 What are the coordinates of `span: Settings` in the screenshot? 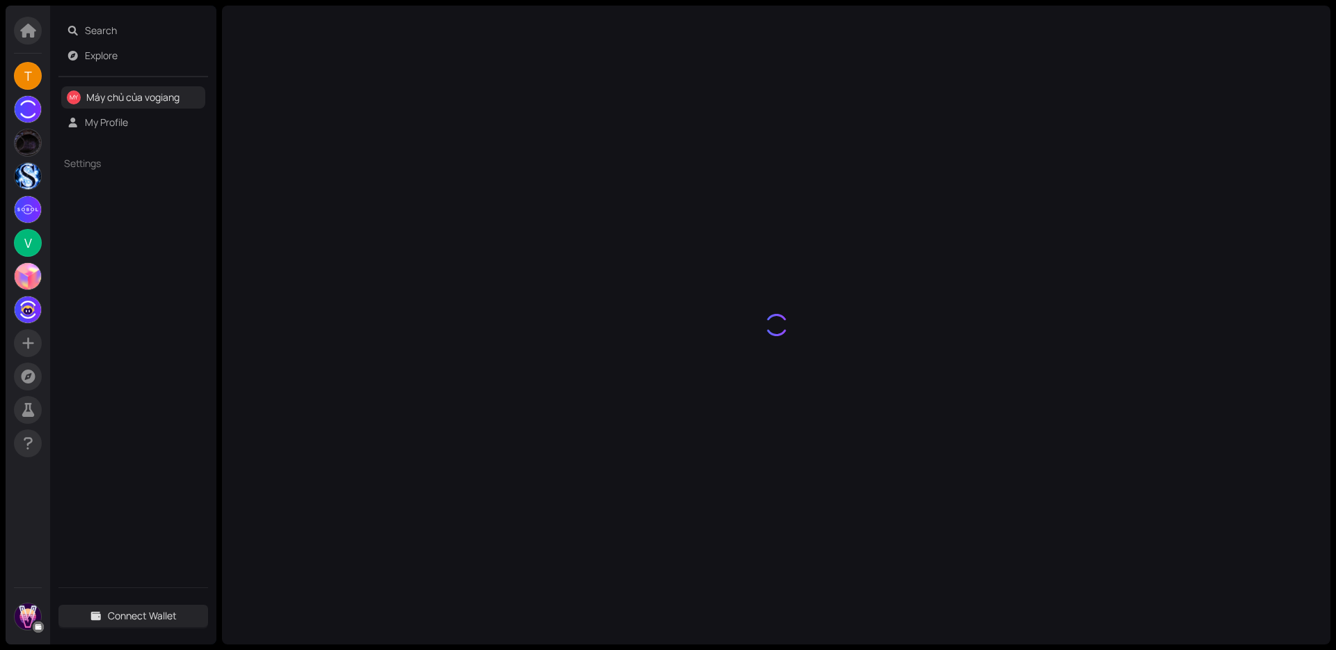 It's located at (121, 164).